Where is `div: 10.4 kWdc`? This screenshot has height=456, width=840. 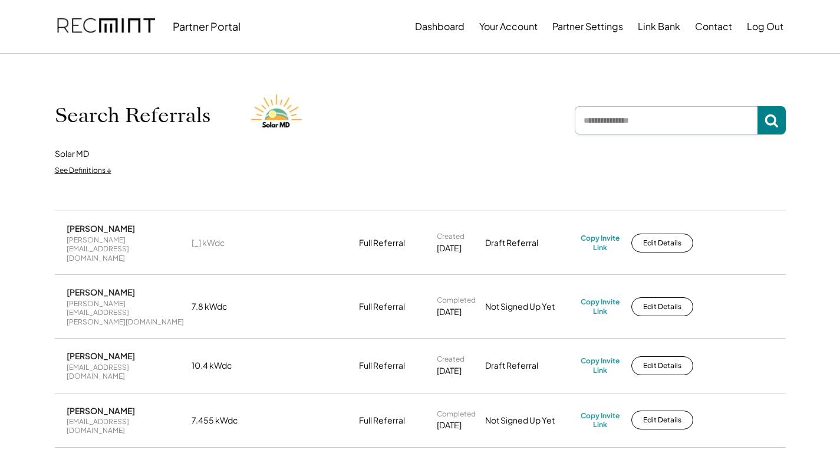
div: 10.4 kWdc is located at coordinates (219, 365).